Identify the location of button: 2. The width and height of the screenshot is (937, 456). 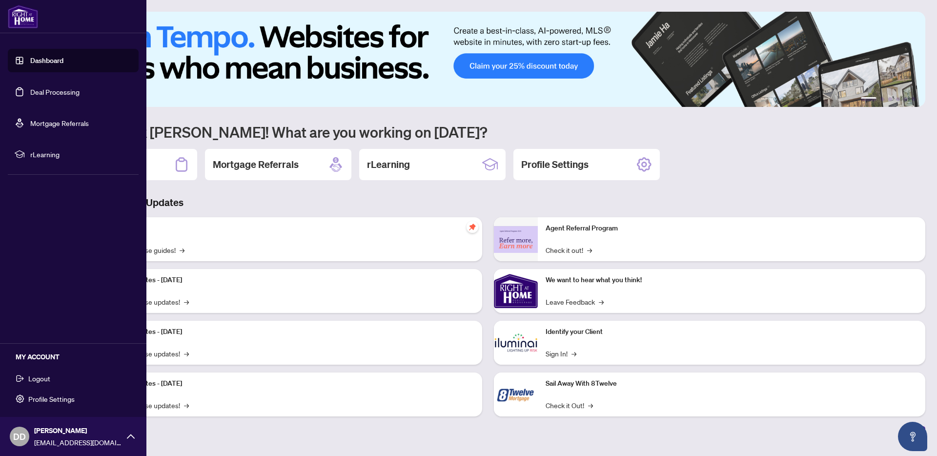
(882, 99).